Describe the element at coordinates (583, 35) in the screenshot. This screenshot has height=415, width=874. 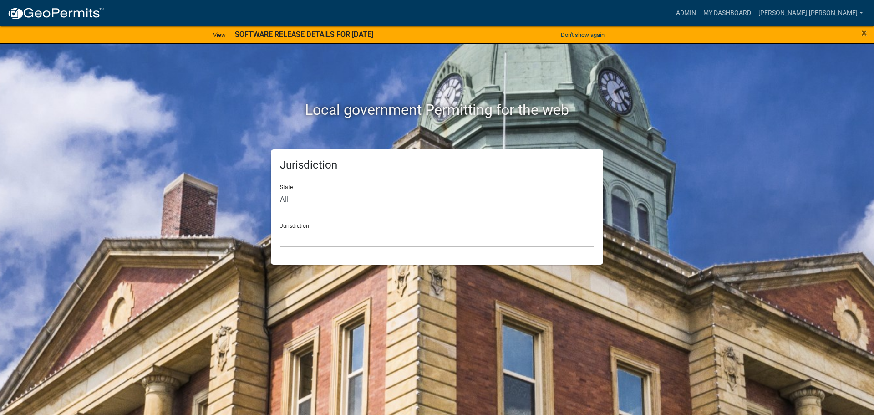
I see `button: Don't show again` at that location.